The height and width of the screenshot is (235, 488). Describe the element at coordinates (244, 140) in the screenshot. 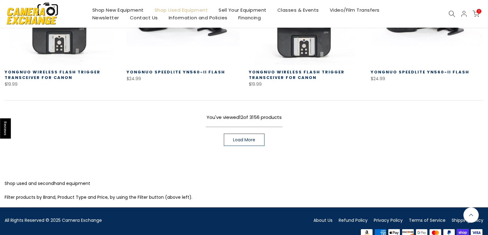

I see `a: Load More` at that location.